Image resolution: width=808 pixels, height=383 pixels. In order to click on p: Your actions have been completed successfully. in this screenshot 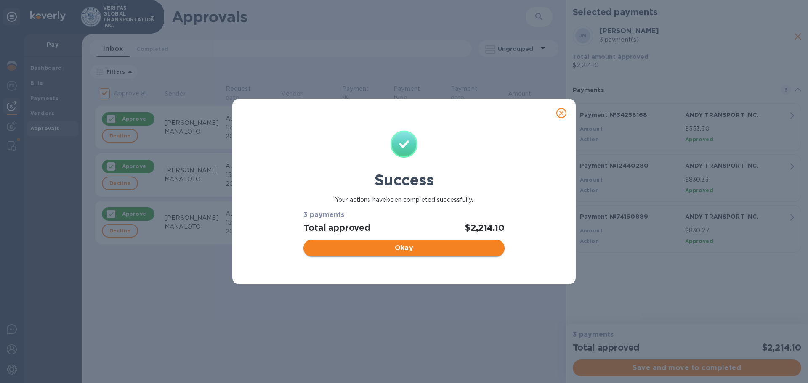, I will do `click(404, 200)`.